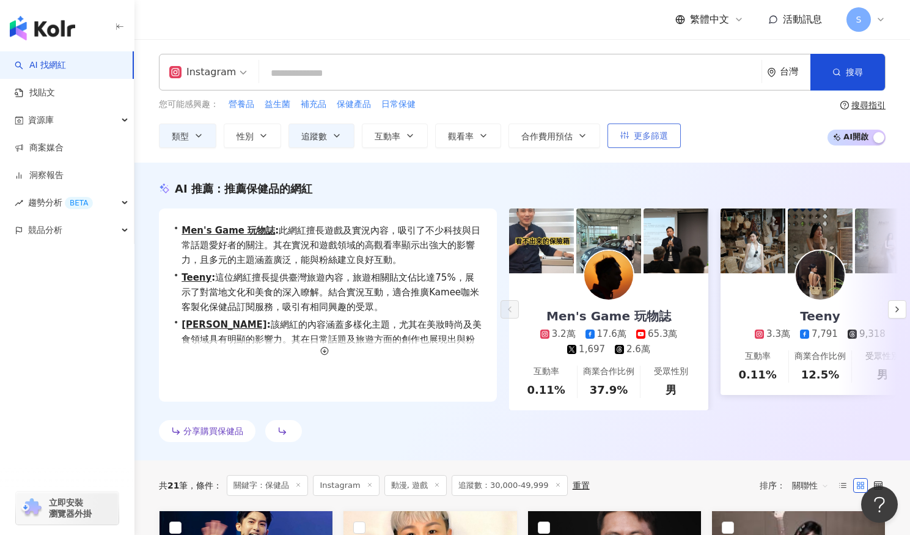 The height and width of the screenshot is (535, 910). I want to click on span: 日常保健, so click(398, 104).